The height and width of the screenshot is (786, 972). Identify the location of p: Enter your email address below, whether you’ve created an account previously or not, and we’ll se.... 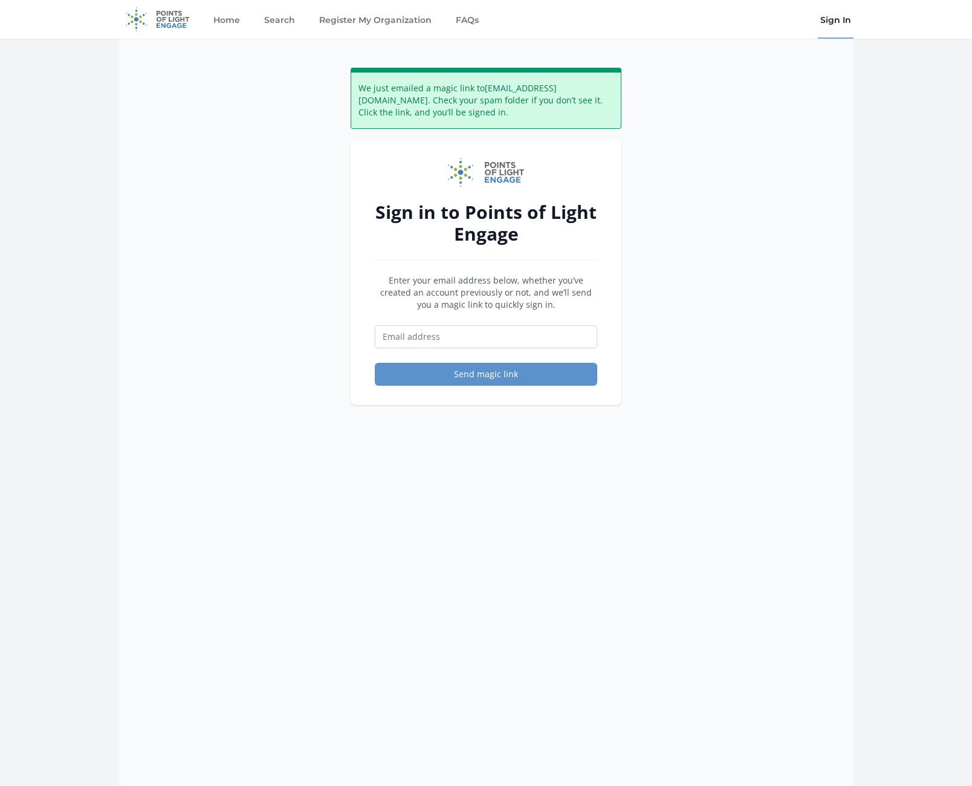
(486, 292).